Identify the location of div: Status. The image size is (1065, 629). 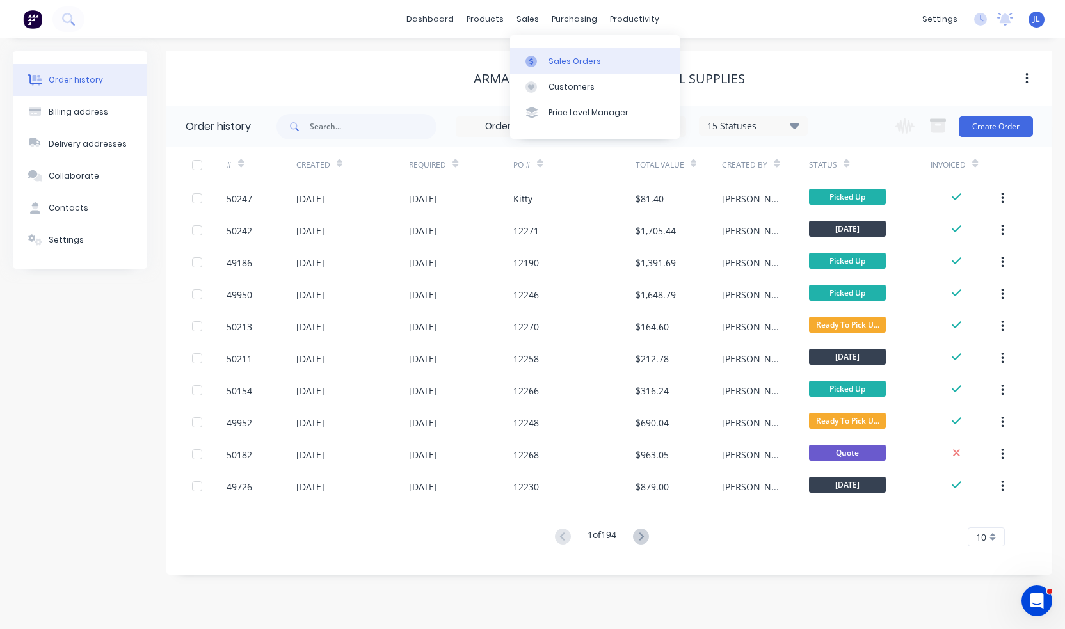
(823, 165).